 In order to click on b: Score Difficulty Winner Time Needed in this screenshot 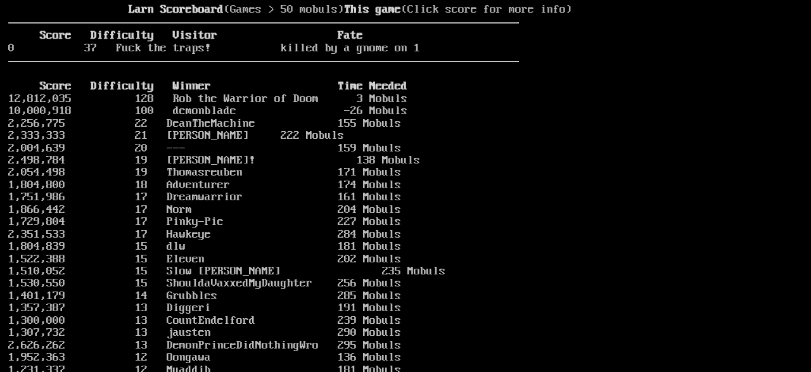, I will do `click(224, 86)`.